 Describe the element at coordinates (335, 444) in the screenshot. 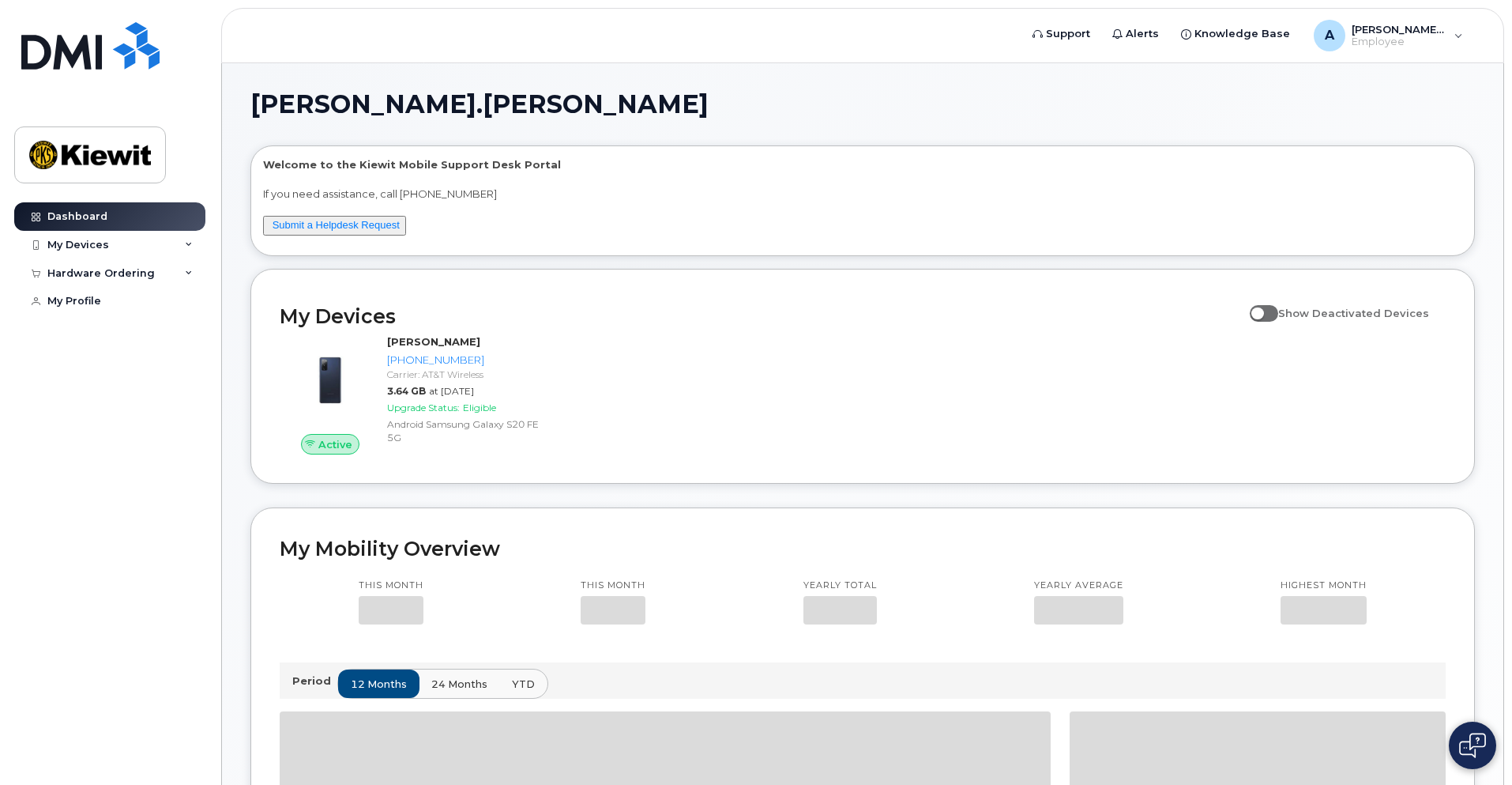

I see `span: Active` at that location.